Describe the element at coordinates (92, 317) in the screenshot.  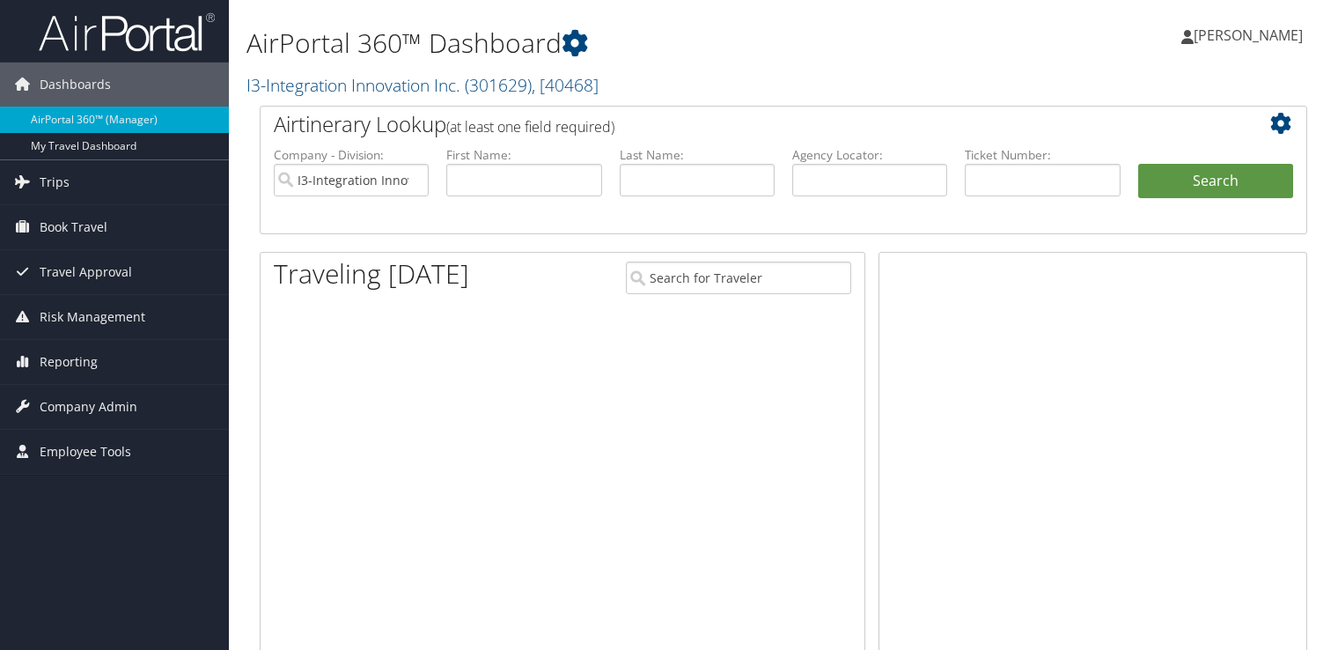
I see `span: Risk Management` at that location.